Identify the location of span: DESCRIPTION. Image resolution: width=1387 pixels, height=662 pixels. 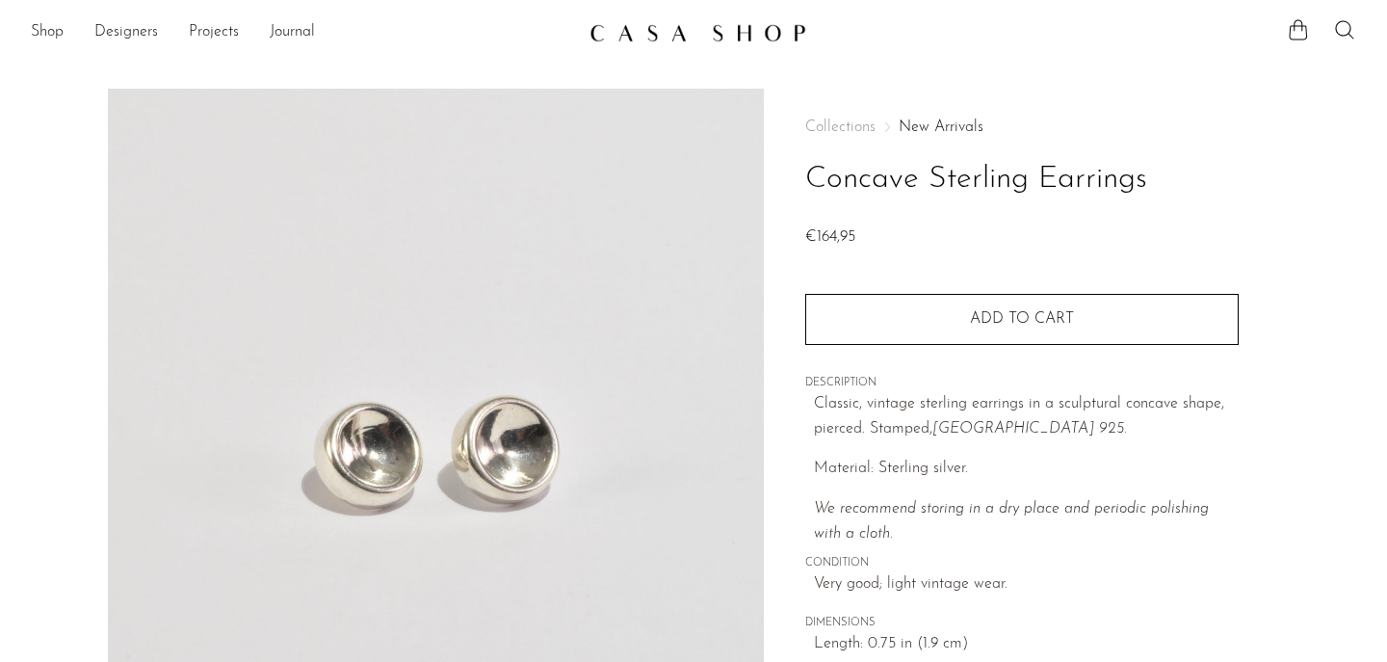
(1022, 383).